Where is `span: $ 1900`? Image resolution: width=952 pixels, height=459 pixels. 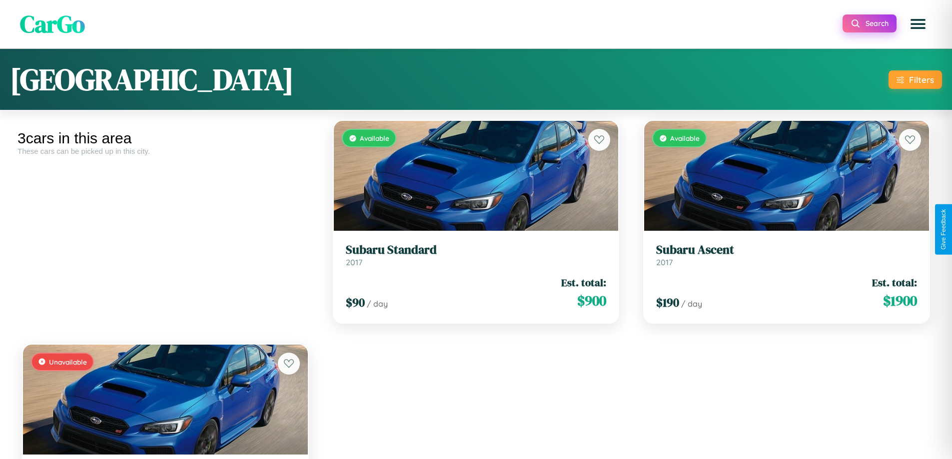 span: $ 1900 is located at coordinates (900, 301).